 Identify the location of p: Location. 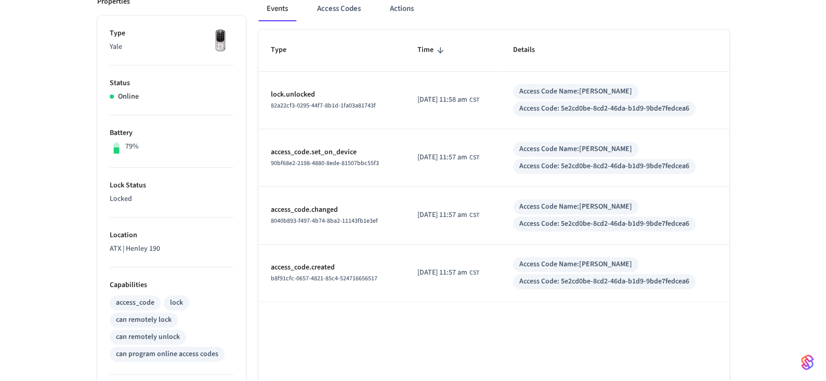
(171, 235).